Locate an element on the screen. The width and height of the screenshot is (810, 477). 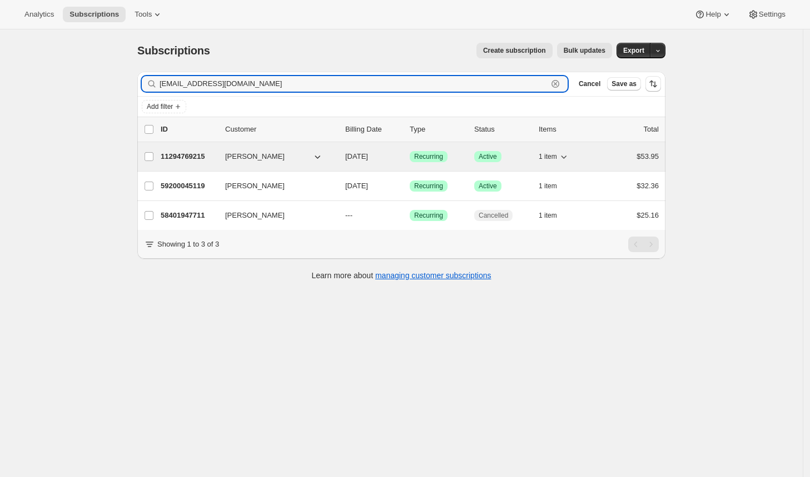
p: 58401947711 is located at coordinates (188, 216).